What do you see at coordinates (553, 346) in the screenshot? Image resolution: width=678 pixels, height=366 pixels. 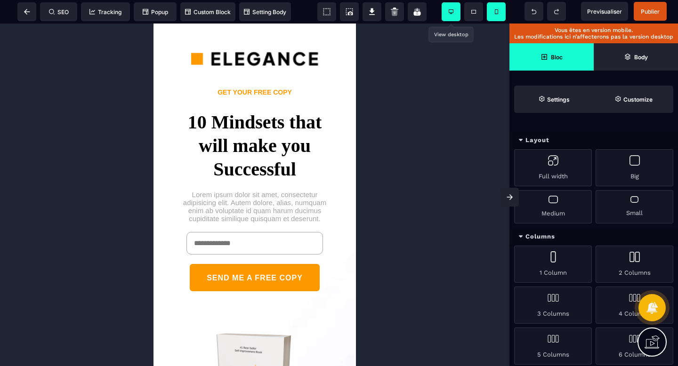 I see `div: 5 Columns` at bounding box center [553, 346].